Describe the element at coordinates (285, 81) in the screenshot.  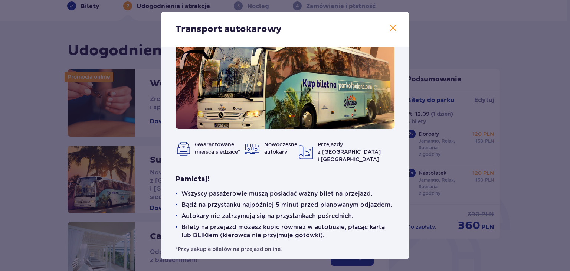
I see `img: Suntago Bus` at that location.